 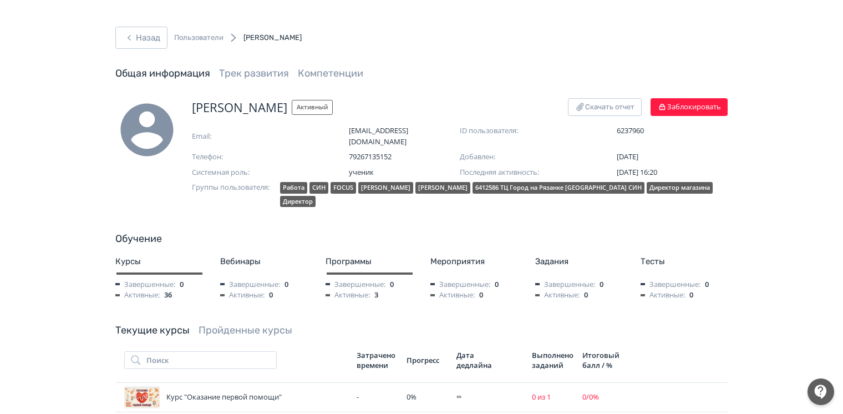 I want to click on div: СИН, so click(x=319, y=187).